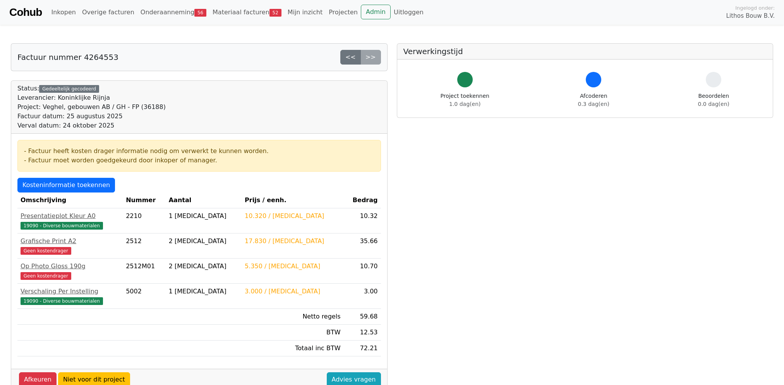 This screenshot has height=385, width=784. I want to click on a: Kosteninformatie toekennen, so click(66, 185).